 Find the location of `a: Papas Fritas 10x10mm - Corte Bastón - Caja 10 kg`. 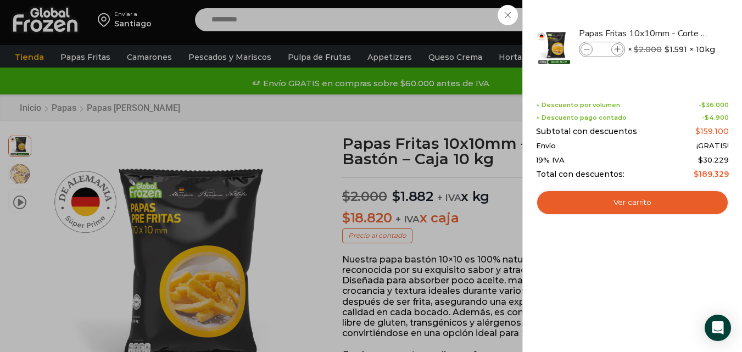

a: Papas Fritas 10x10mm - Corte Bastón - Caja 10 kg is located at coordinates (644, 33).